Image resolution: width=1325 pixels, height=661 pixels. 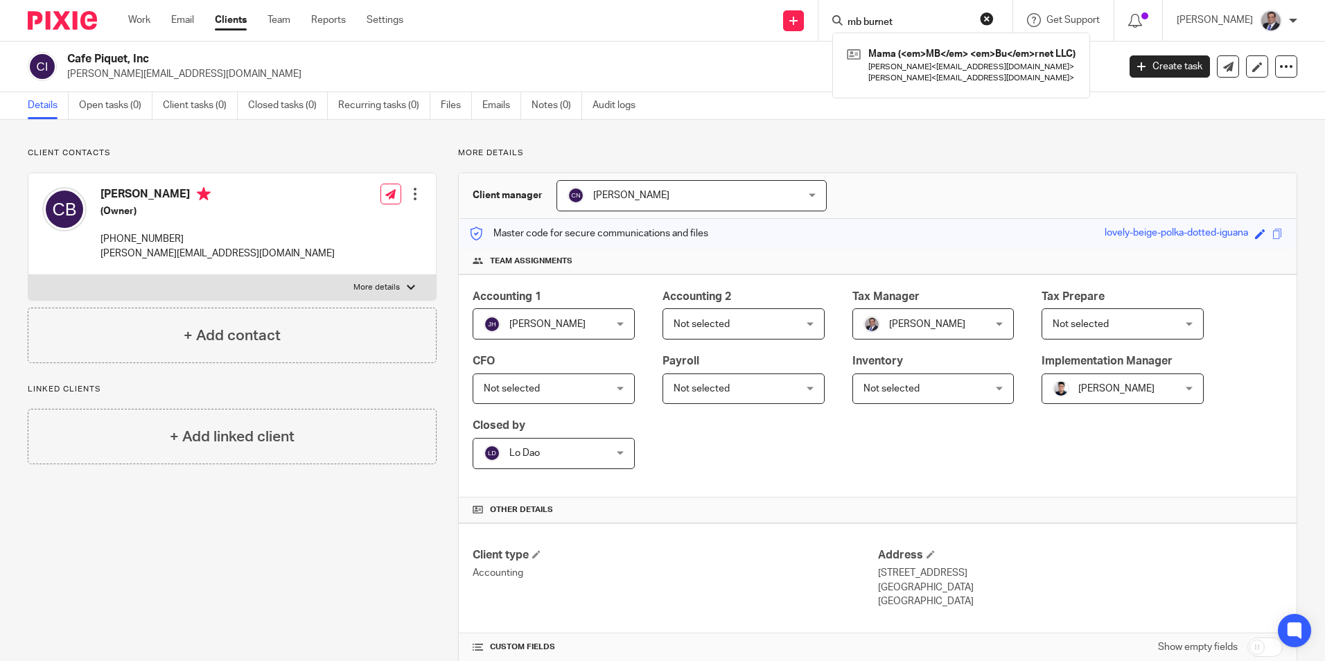 What do you see at coordinates (62, 20) in the screenshot?
I see `img: Pixie` at bounding box center [62, 20].